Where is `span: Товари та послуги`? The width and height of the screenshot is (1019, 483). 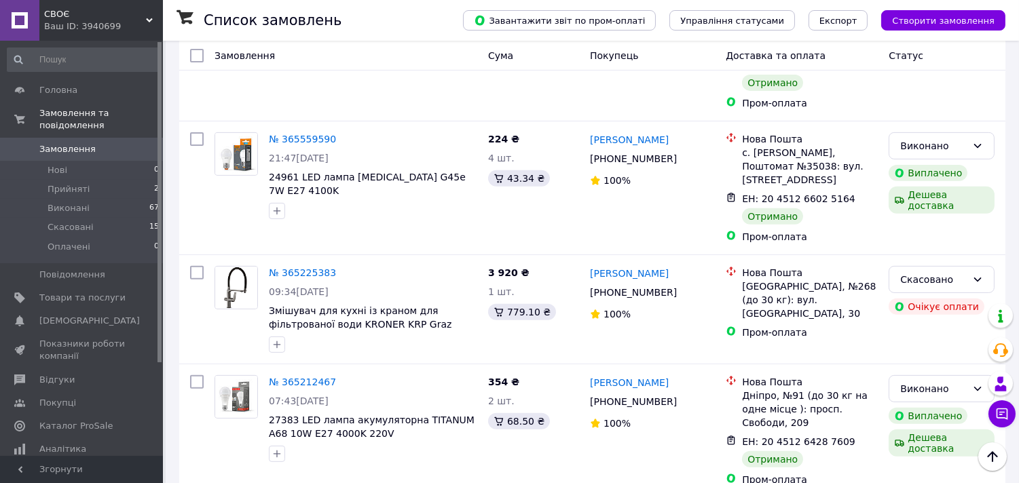 span: Товари та послуги is located at coordinates (82, 298).